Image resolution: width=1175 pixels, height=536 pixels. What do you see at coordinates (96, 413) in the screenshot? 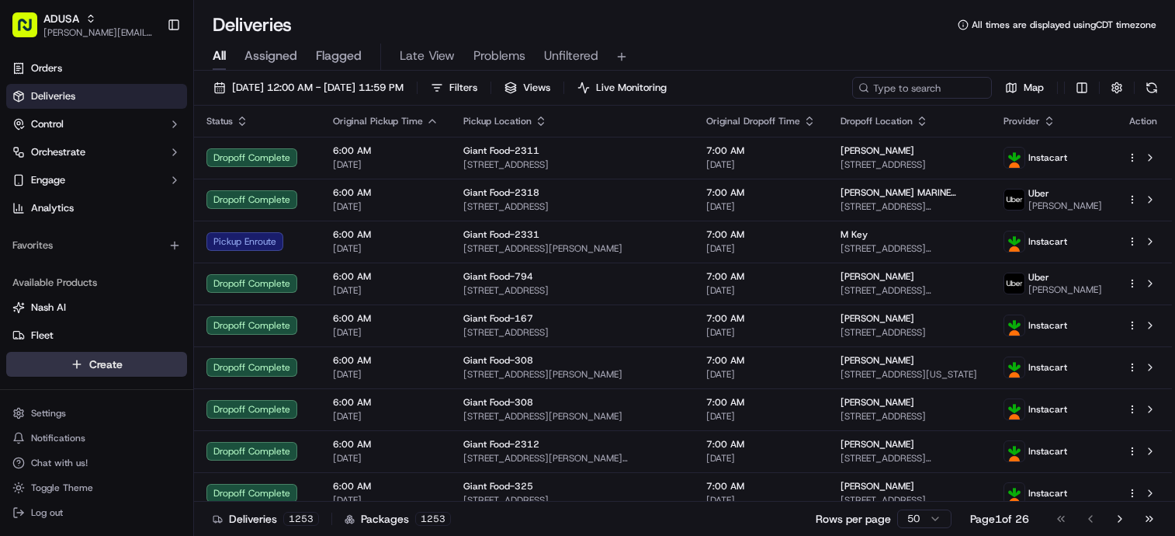
I see `button: Settings` at bounding box center [96, 413].